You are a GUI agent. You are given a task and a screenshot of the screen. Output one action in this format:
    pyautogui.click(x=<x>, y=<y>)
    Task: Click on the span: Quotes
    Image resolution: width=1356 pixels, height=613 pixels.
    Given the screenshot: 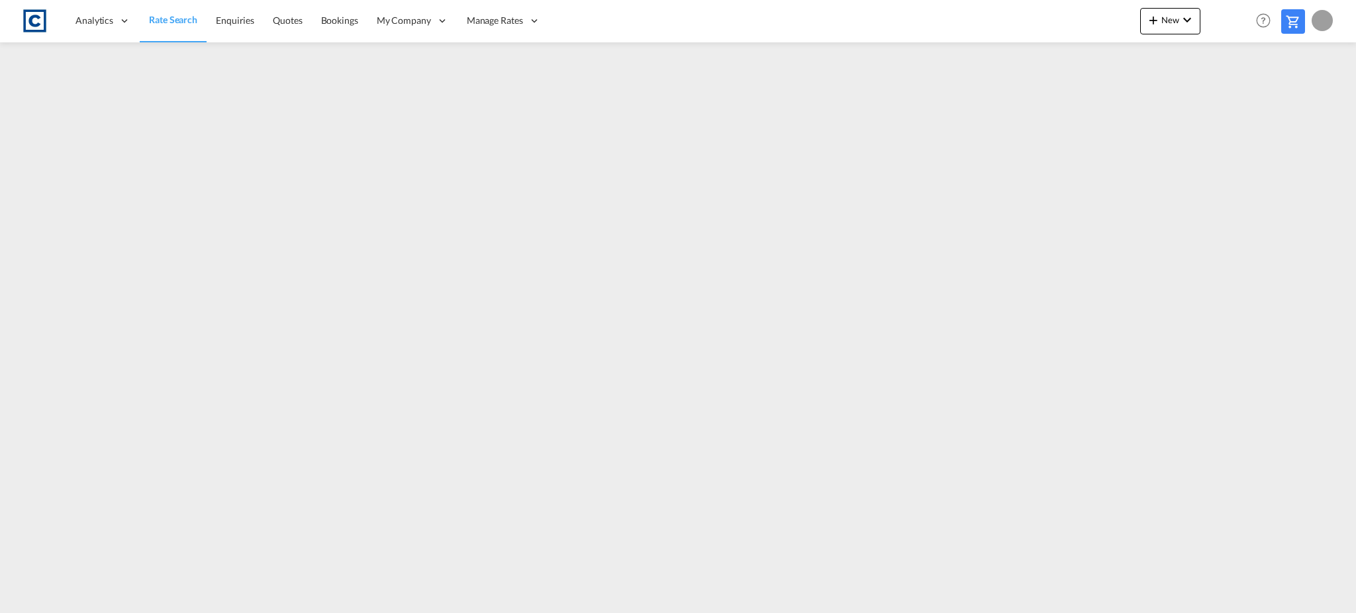 What is the action you would take?
    pyautogui.click(x=287, y=20)
    